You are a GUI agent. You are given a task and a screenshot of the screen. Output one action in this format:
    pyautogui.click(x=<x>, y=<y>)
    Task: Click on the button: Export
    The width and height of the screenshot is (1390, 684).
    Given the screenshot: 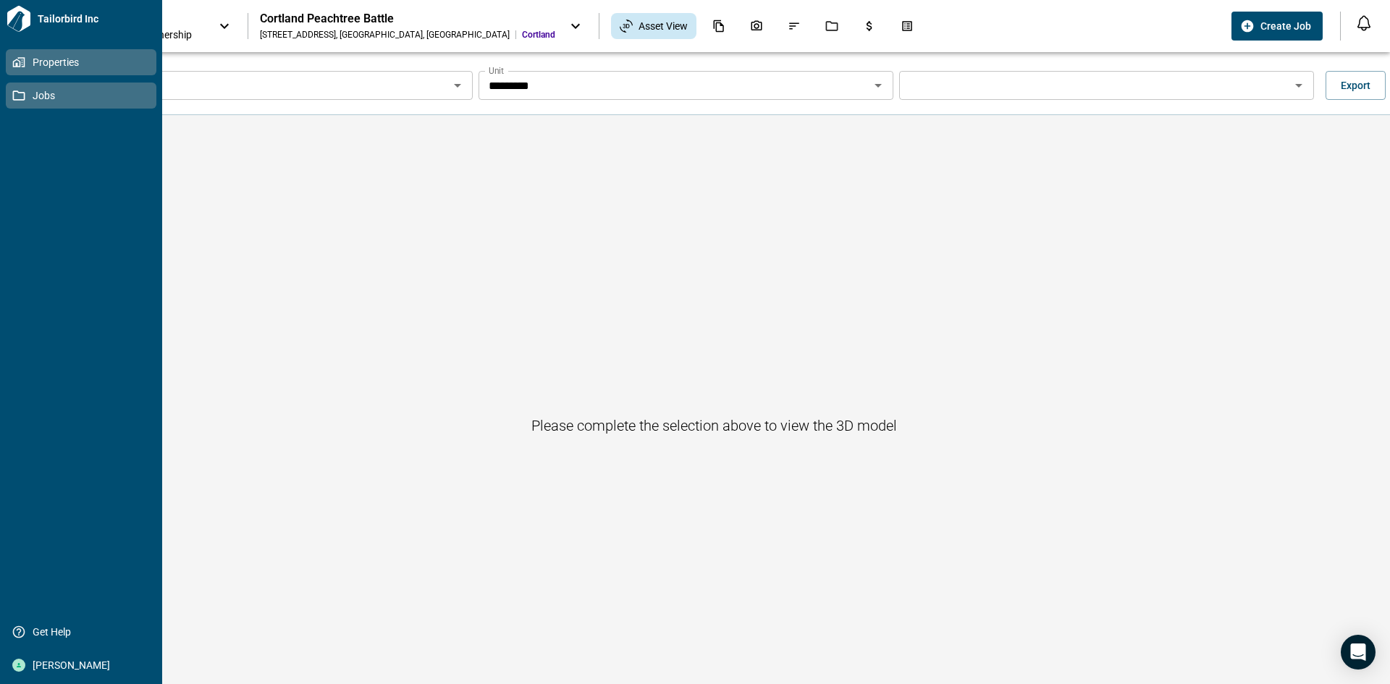 What is the action you would take?
    pyautogui.click(x=1355, y=85)
    